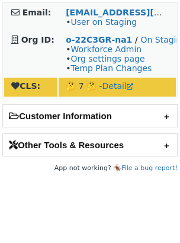 The width and height of the screenshot is (180, 243). I want to click on h2: Other Tools & Resources, so click(90, 144).